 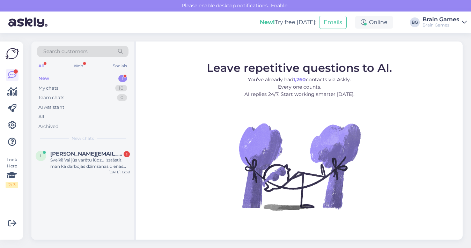 I want to click on img: No Chat active, so click(x=299, y=166).